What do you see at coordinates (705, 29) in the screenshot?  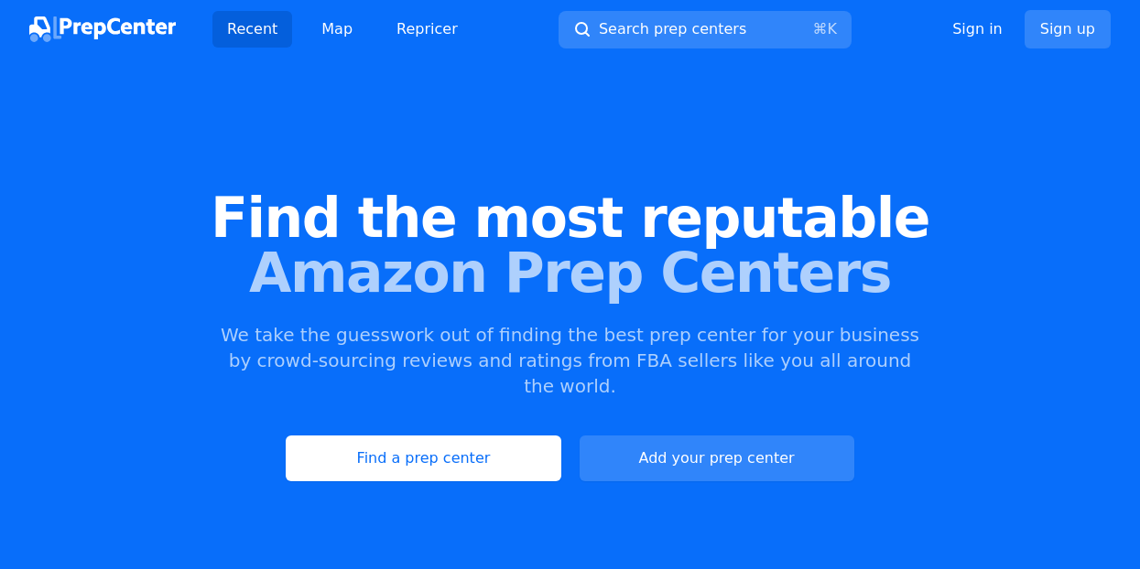 I see `button: Search prep centers⌘K` at bounding box center [705, 29].